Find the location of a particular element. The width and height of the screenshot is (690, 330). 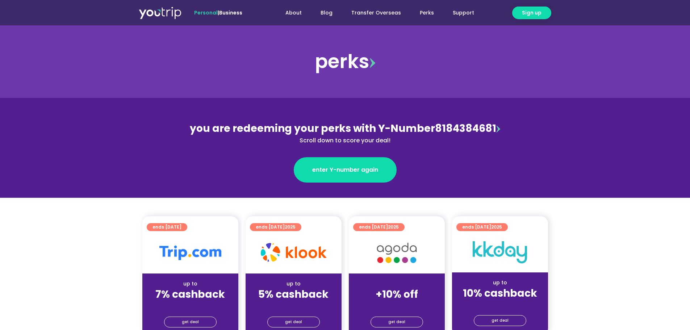

a: Business is located at coordinates (231, 13).